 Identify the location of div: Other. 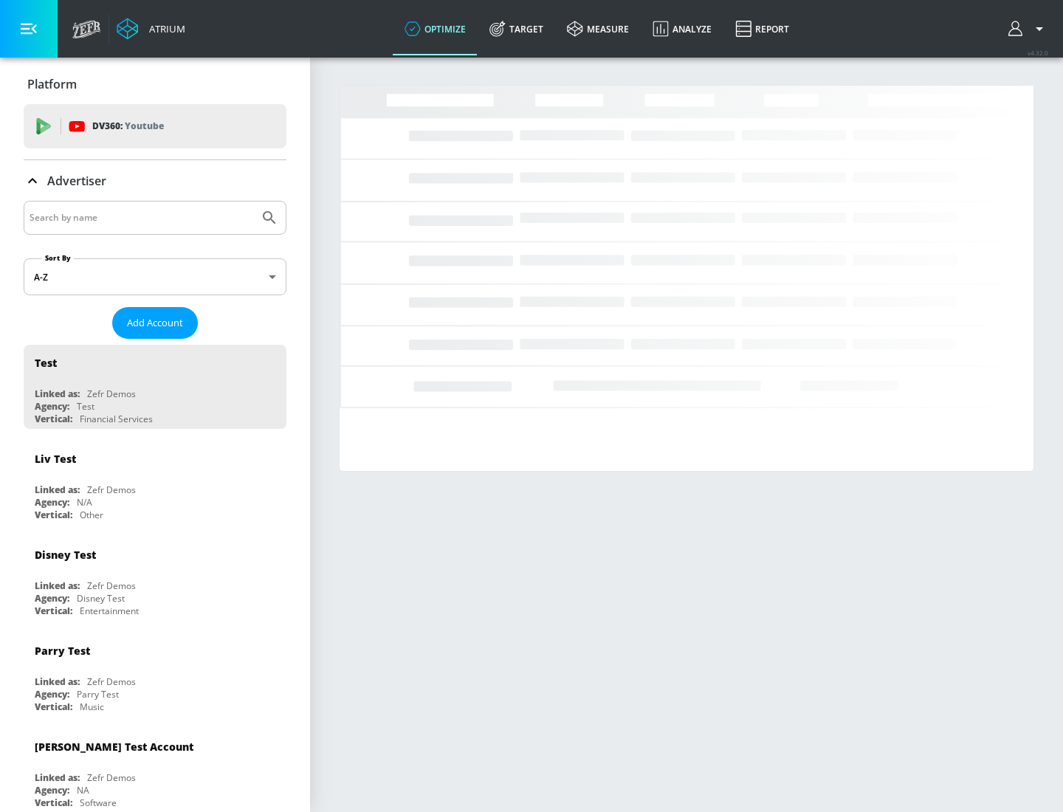
(92, 515).